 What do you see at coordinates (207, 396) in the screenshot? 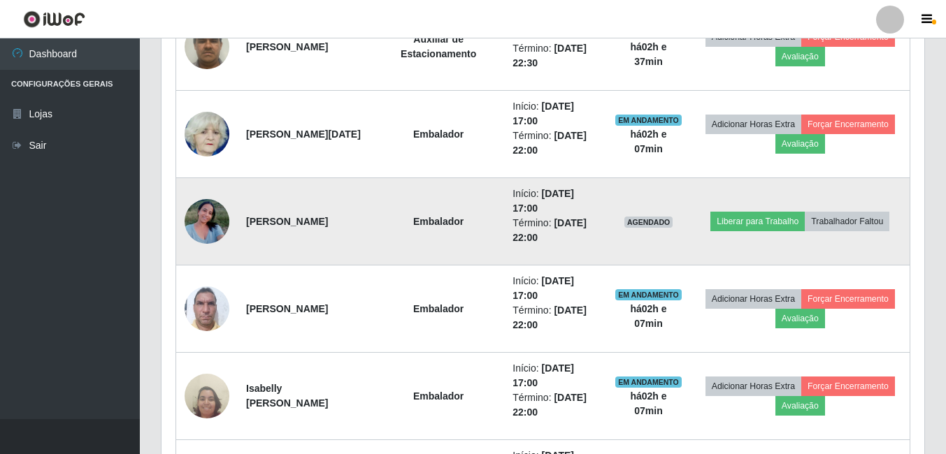
I see `img: 1738454546476.jpeg` at bounding box center [207, 396].